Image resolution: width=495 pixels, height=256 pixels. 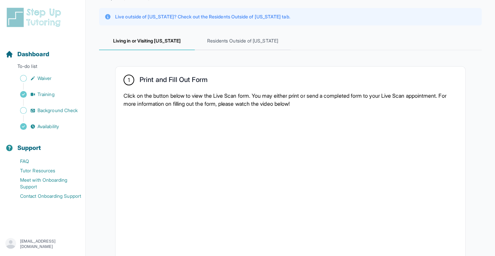 What do you see at coordinates (44, 78) in the screenshot?
I see `span: Waiver` at bounding box center [44, 78].